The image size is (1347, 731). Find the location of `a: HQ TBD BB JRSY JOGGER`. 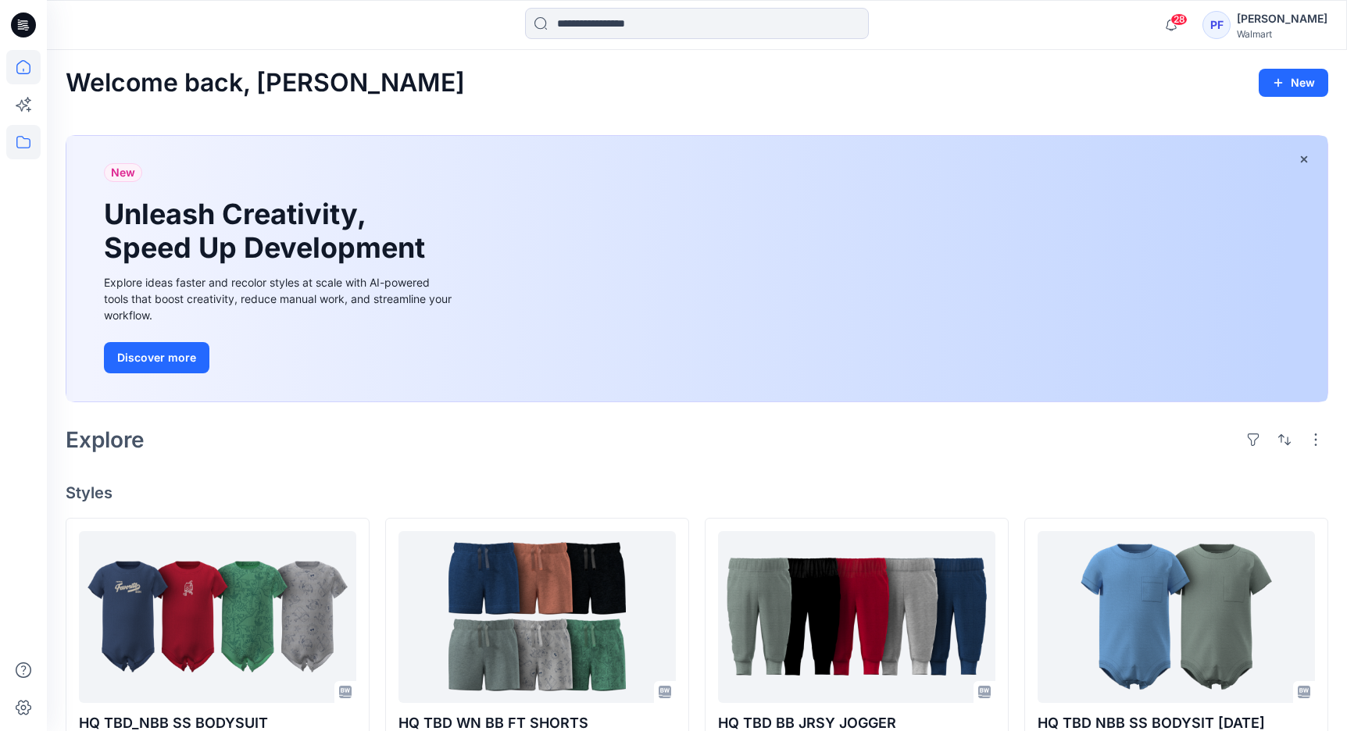

a: HQ TBD BB JRSY JOGGER is located at coordinates (856, 617).